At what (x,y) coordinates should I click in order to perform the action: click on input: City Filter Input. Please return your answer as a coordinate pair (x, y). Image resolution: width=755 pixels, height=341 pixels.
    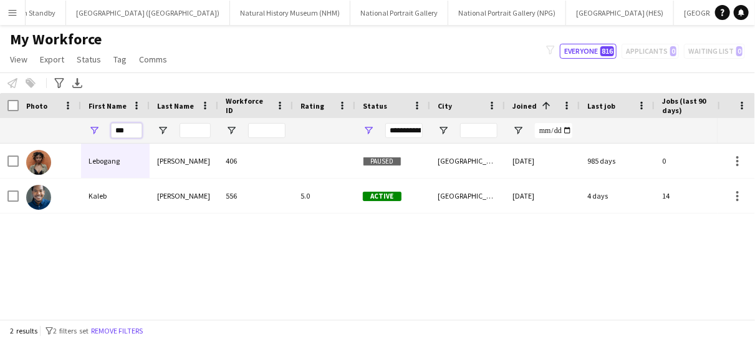
    Looking at the image, I should click on (479, 130).